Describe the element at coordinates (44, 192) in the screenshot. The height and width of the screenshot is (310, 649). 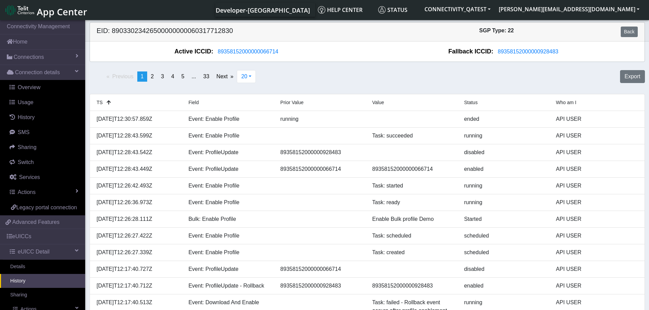
I see `a: Actions` at that location.